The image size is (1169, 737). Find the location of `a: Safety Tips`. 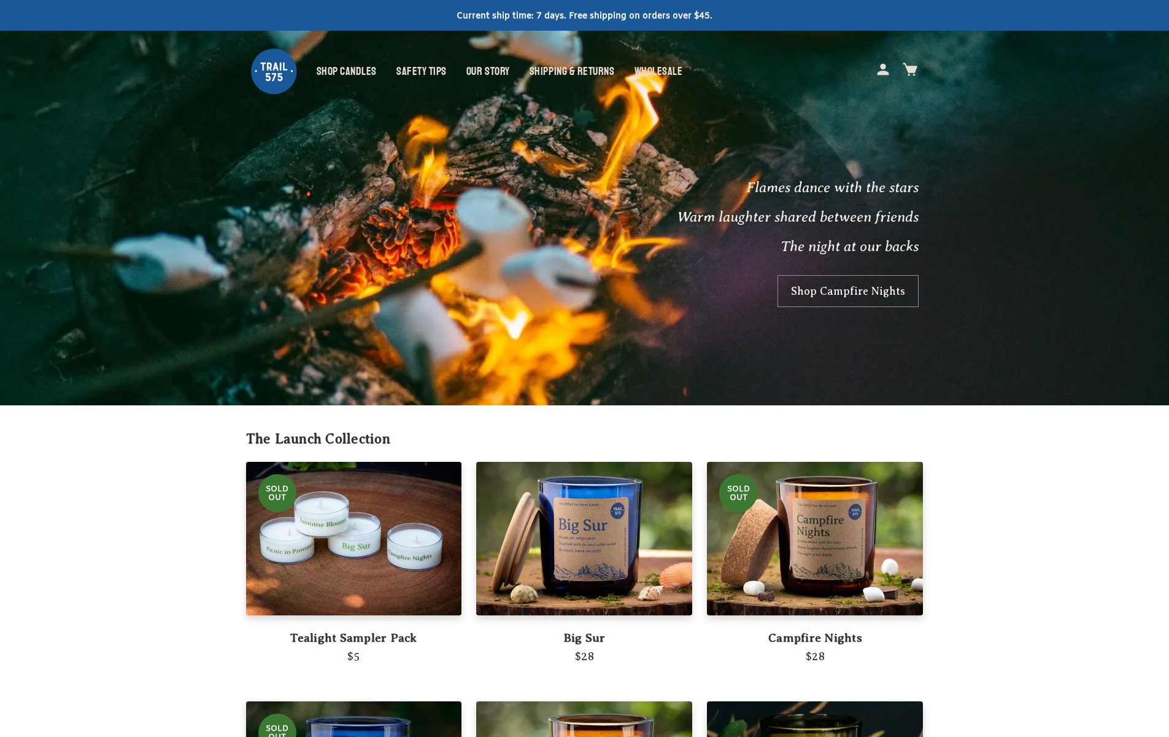

a: Safety Tips is located at coordinates (432, 71).